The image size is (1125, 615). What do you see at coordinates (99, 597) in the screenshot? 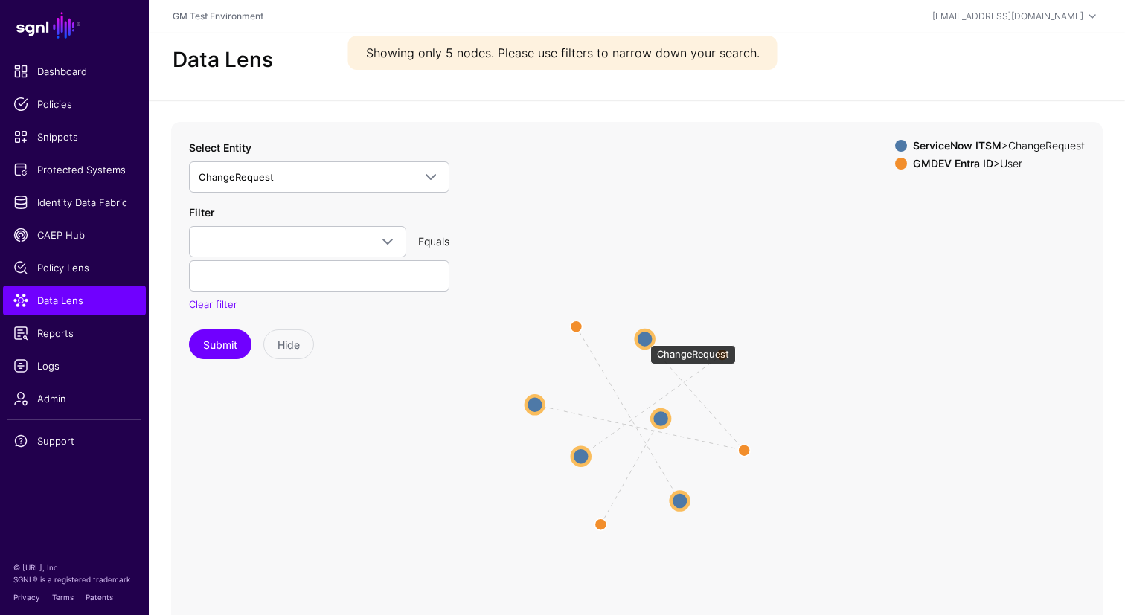
I see `a: Patents` at bounding box center [99, 597].